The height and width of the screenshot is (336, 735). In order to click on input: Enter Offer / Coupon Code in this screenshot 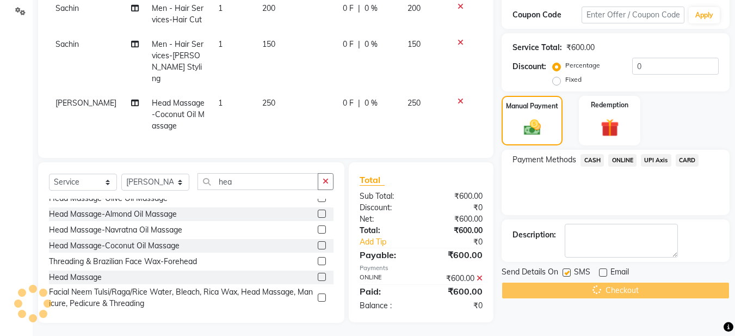, I will do `click(633, 15)`.